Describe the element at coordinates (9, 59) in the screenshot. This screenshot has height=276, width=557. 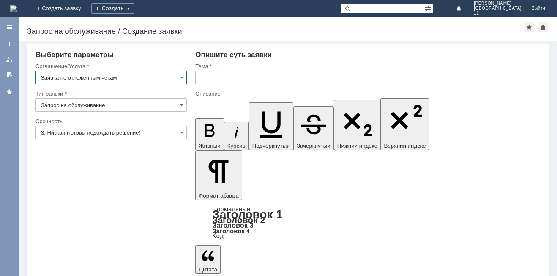
I see `a: Мои заявки` at that location.